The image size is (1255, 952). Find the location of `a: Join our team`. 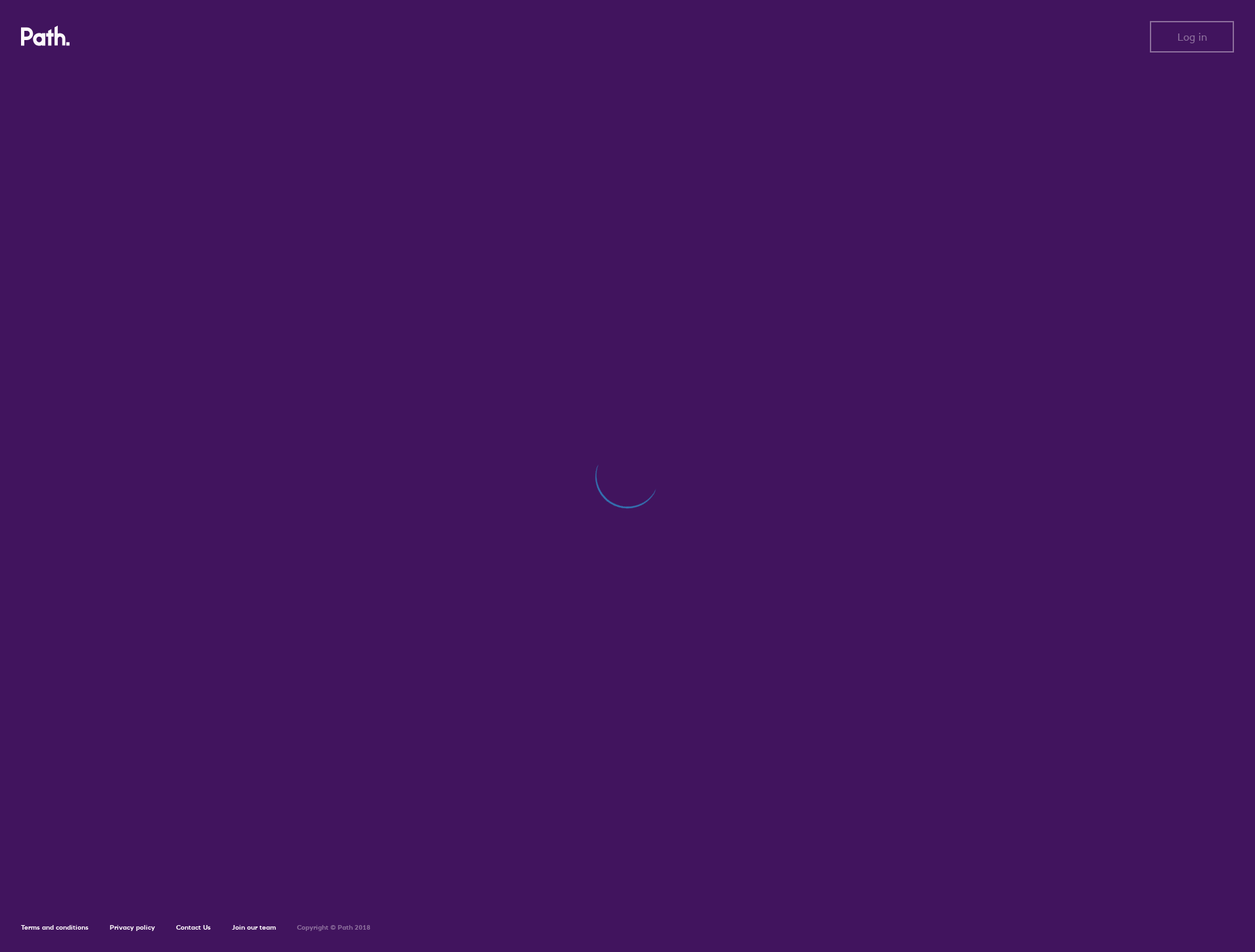

a: Join our team is located at coordinates (253, 927).